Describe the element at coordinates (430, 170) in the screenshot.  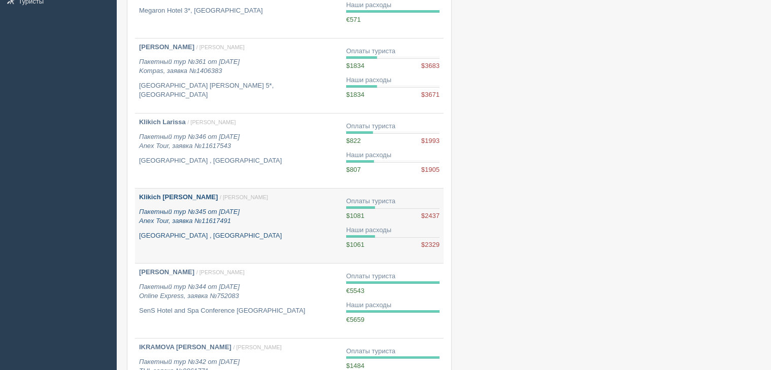
I see `span: $1905` at that location.